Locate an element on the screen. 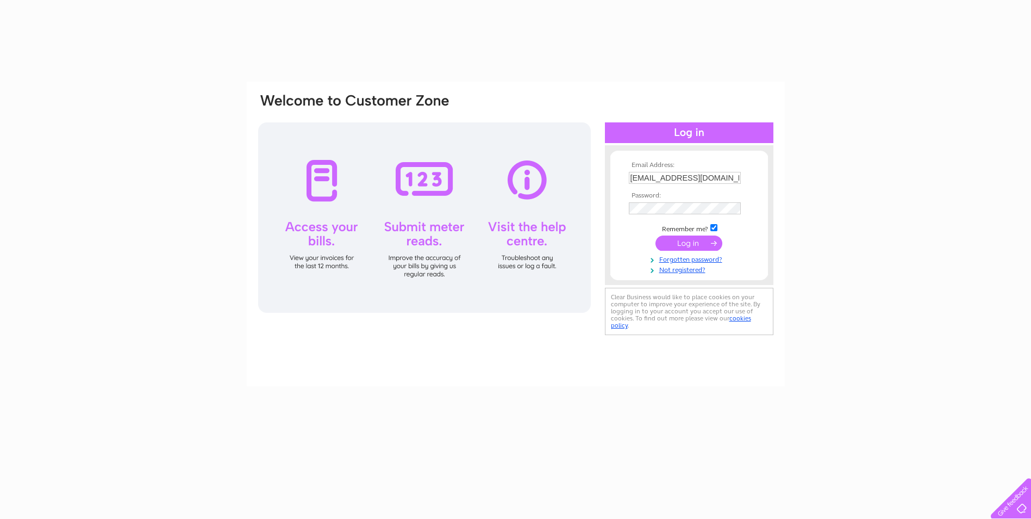  div: Clear Business would like to place cookies on your computer to improve your experience of the sit... is located at coordinates (689, 311).